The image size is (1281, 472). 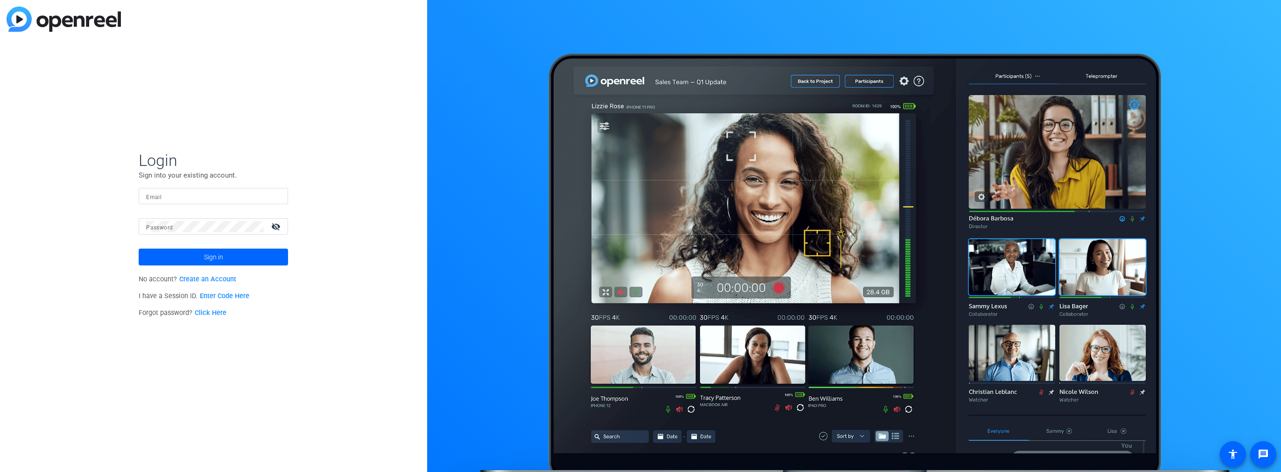 What do you see at coordinates (1233, 454) in the screenshot?
I see `mat-icon: accessibility` at bounding box center [1233, 454].